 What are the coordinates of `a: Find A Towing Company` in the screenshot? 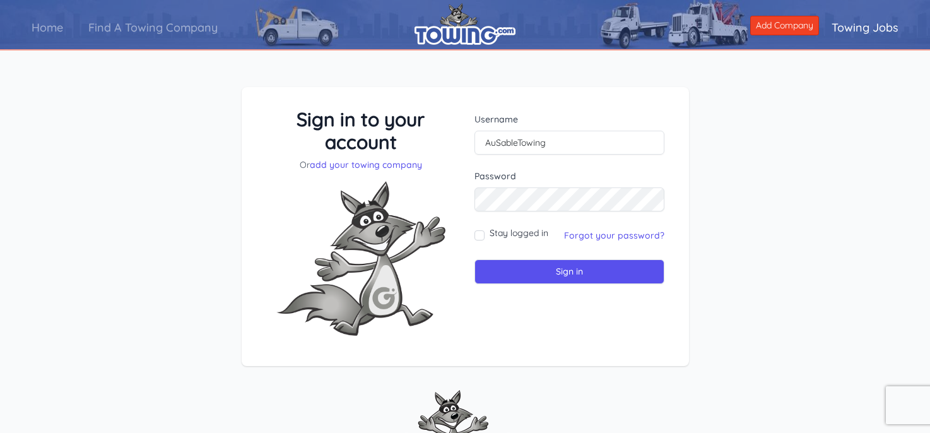 It's located at (153, 27).